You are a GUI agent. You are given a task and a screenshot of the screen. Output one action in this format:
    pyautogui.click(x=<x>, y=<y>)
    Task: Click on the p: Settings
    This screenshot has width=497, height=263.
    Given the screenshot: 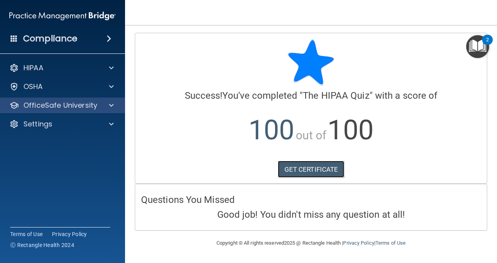 What is the action you would take?
    pyautogui.click(x=38, y=124)
    